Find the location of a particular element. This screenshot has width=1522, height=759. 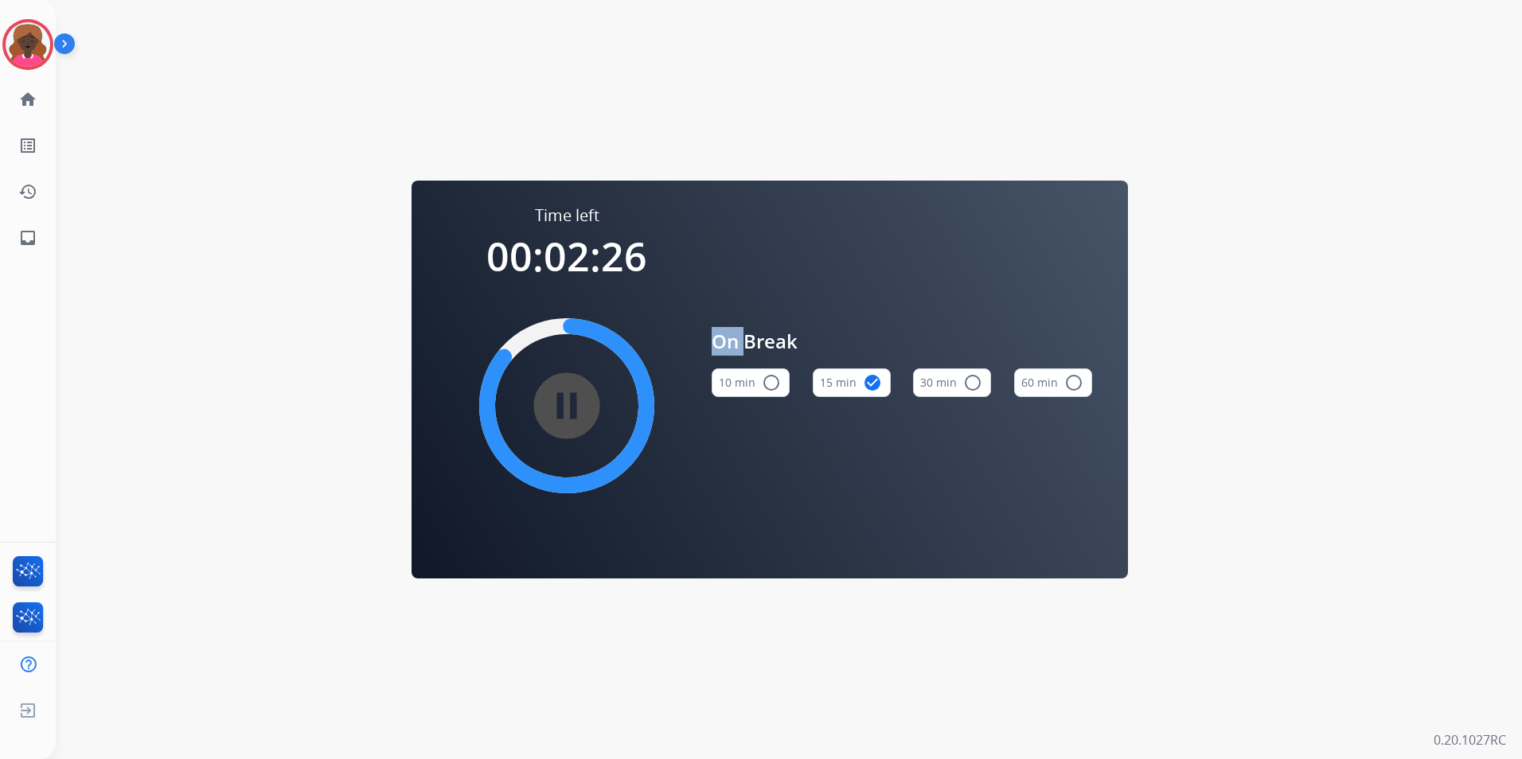

span: Time left is located at coordinates (567, 216).